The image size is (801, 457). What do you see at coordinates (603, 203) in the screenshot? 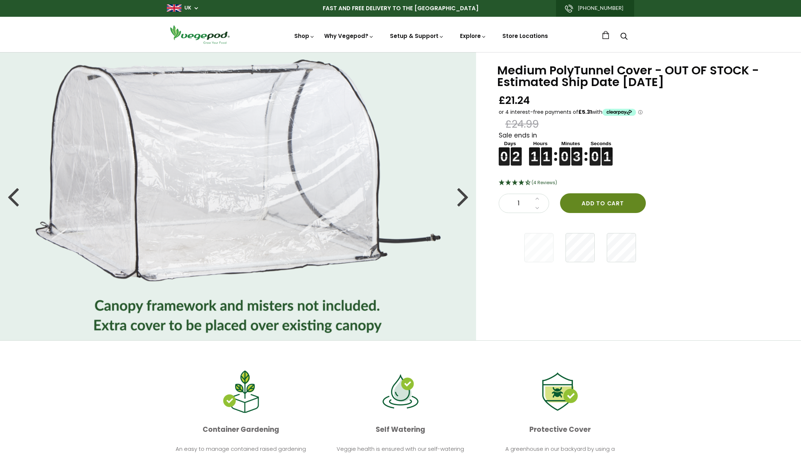
I see `button: Add to cart` at bounding box center [603, 203].